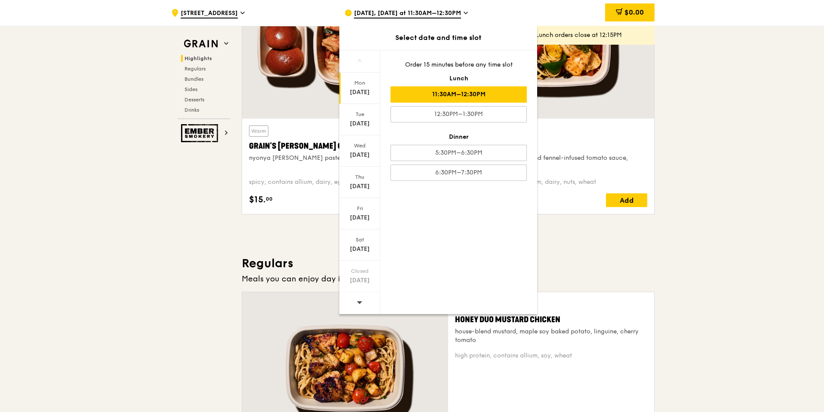 This screenshot has height=412, width=824. What do you see at coordinates (359, 114) in the screenshot?
I see `div: Tue` at bounding box center [359, 114].